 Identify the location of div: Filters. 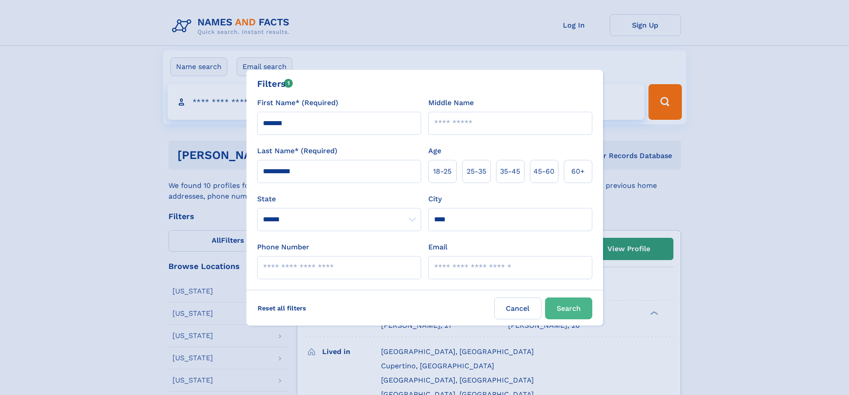
(275, 84).